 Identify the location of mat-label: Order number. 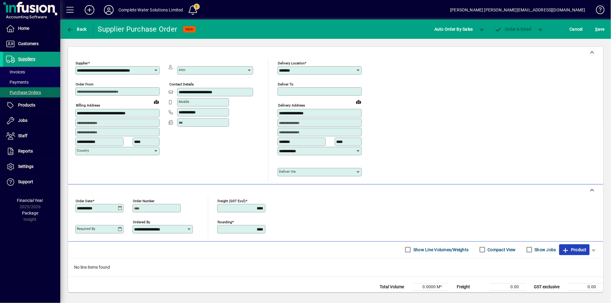
(144, 201).